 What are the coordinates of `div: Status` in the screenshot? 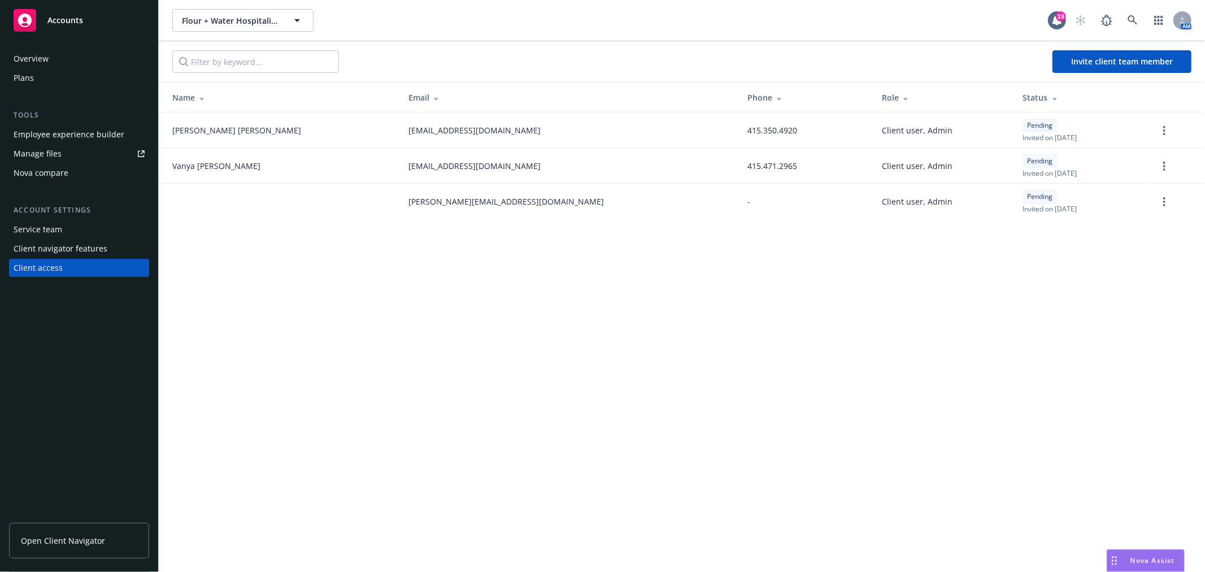 It's located at (1081, 97).